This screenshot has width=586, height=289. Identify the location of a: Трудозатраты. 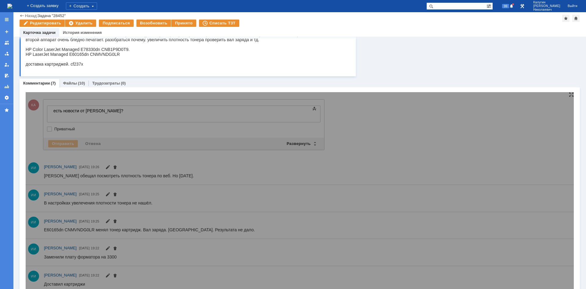
(106, 83).